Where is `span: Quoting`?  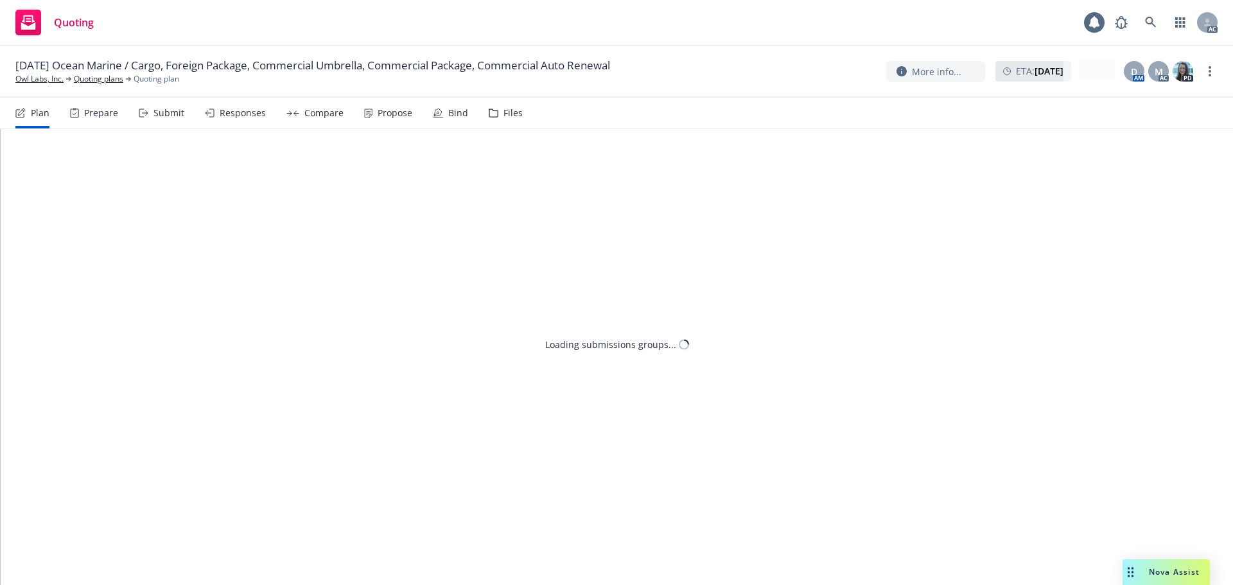
span: Quoting is located at coordinates (74, 22).